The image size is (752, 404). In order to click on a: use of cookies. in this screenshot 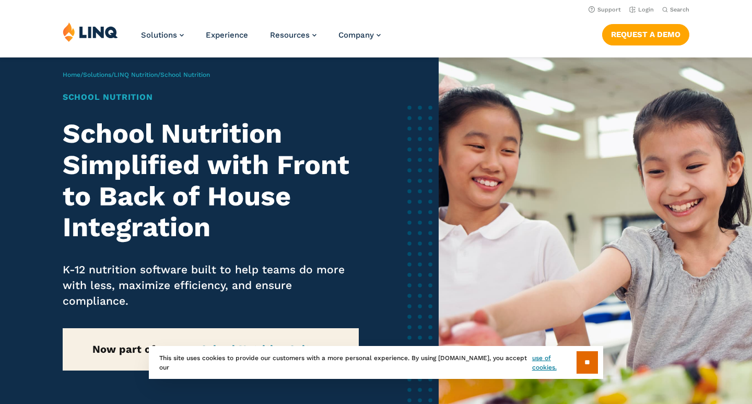, I will do `click(554, 363)`.